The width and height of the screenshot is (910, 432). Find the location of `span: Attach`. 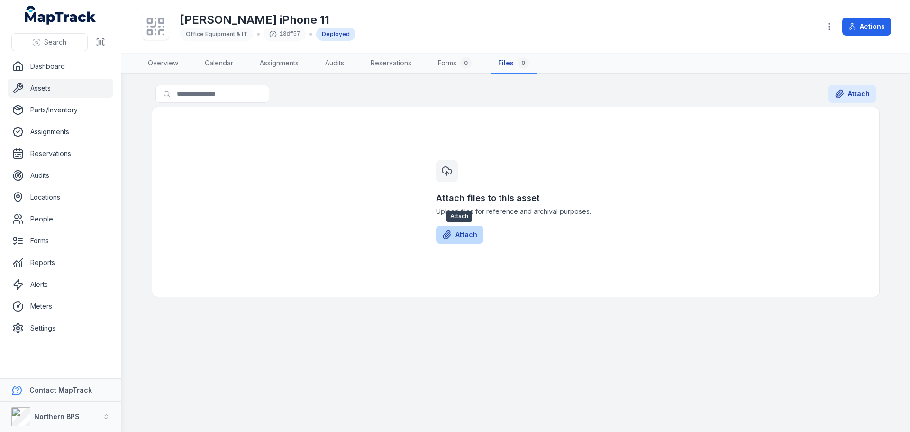

span: Attach is located at coordinates (459, 216).